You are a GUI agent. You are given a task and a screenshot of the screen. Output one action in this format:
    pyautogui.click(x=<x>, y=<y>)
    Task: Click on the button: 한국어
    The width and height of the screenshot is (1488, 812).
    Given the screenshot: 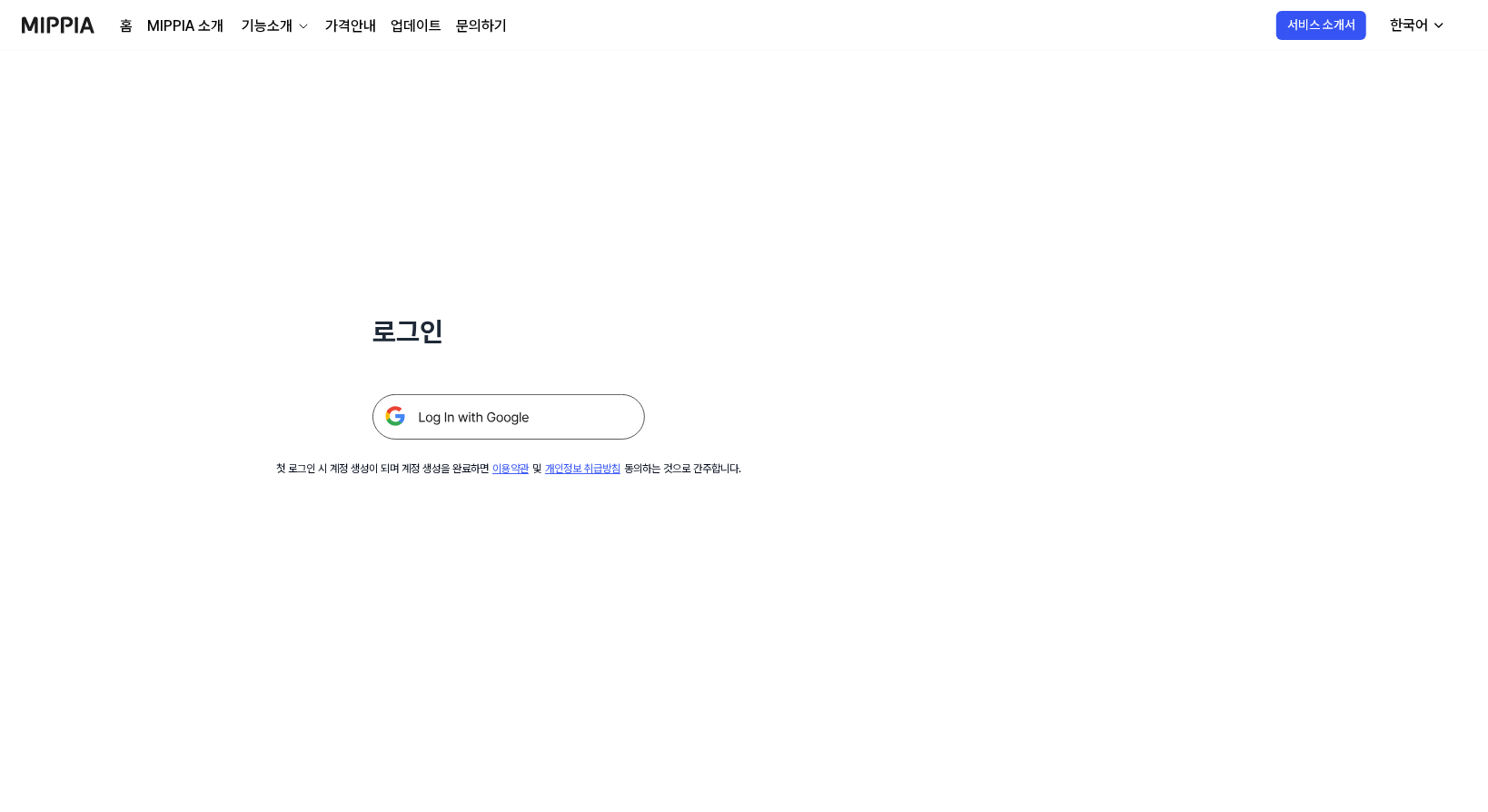 What is the action you would take?
    pyautogui.click(x=1417, y=25)
    